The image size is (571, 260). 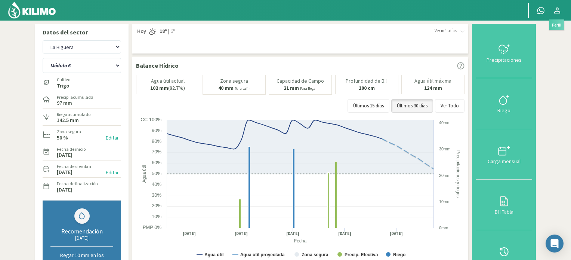 I want to click on label: Trigo, so click(x=63, y=86).